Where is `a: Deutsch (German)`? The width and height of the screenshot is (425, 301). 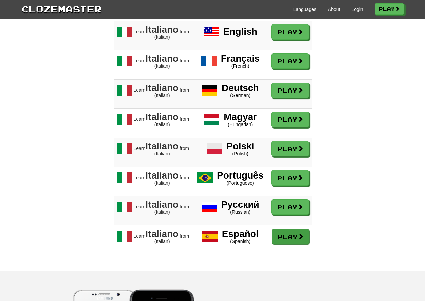
a: Deutsch (German) is located at coordinates (230, 90).